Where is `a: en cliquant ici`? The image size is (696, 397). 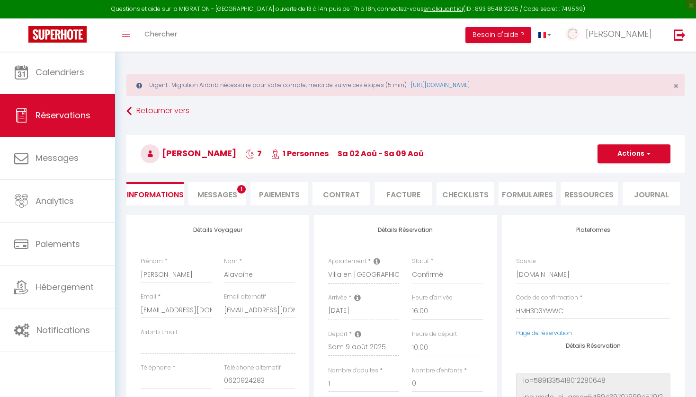 a: en cliquant ici is located at coordinates (443, 9).